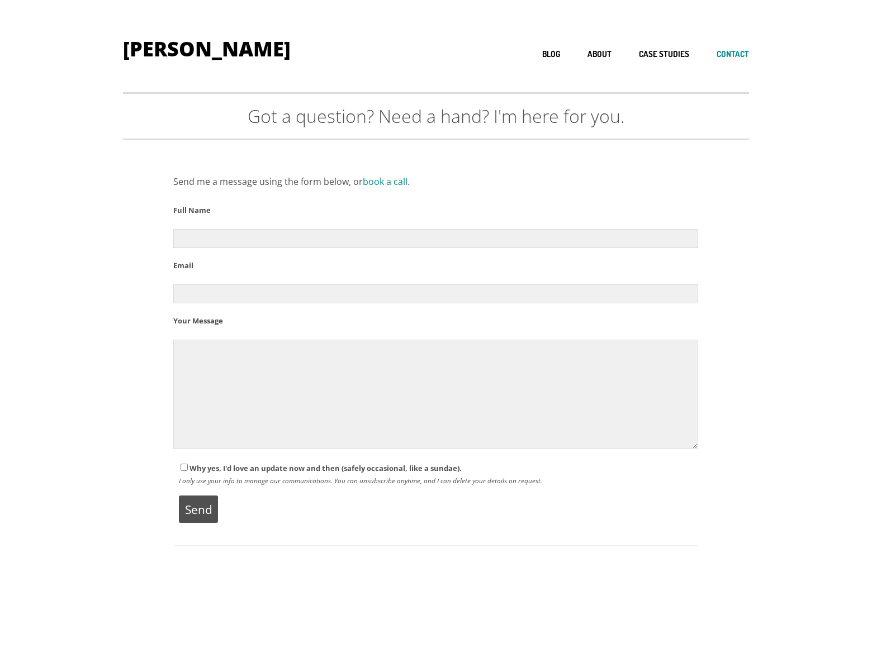 This screenshot has width=872, height=648. What do you see at coordinates (664, 54) in the screenshot?
I see `a: Case studies` at bounding box center [664, 54].